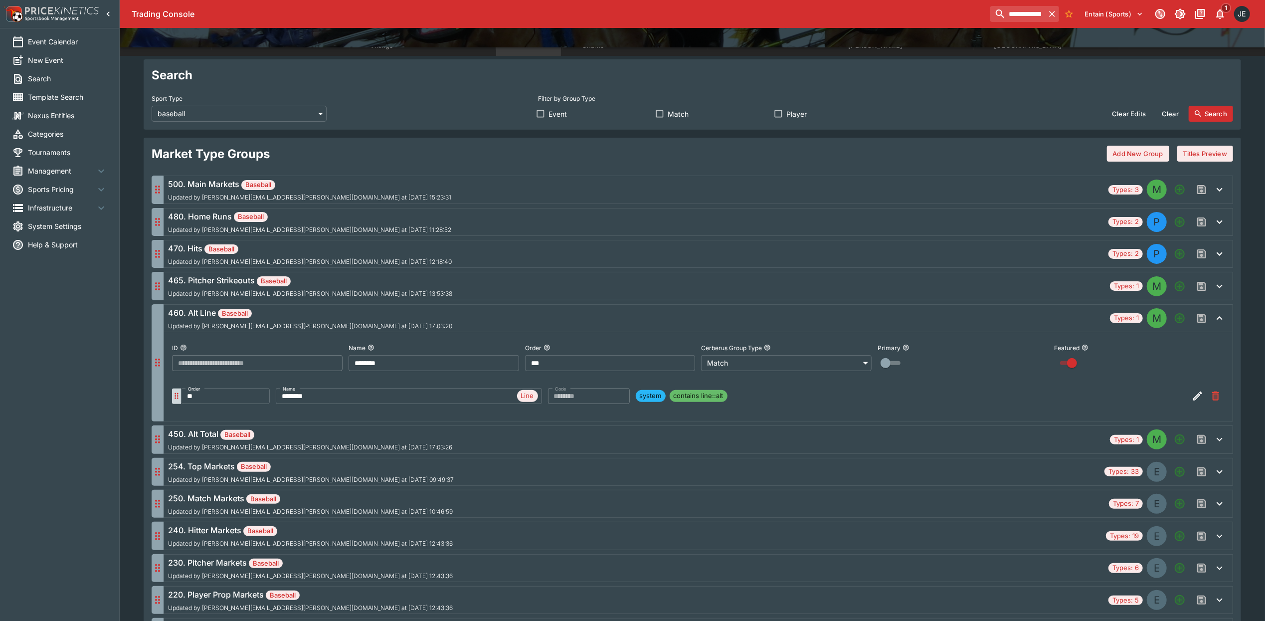 The width and height of the screenshot is (1265, 621). What do you see at coordinates (310, 434) in the screenshot?
I see `h6: 450. Alt Total` at bounding box center [310, 434].